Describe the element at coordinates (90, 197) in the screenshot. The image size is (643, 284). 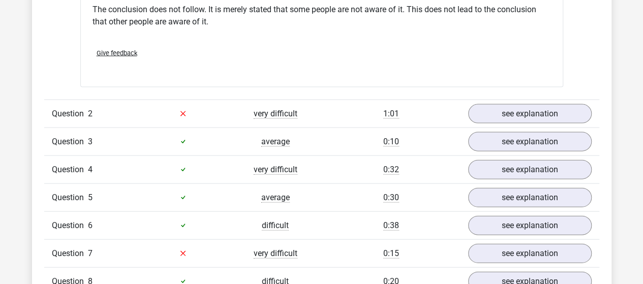
I see `span: 5` at that location.